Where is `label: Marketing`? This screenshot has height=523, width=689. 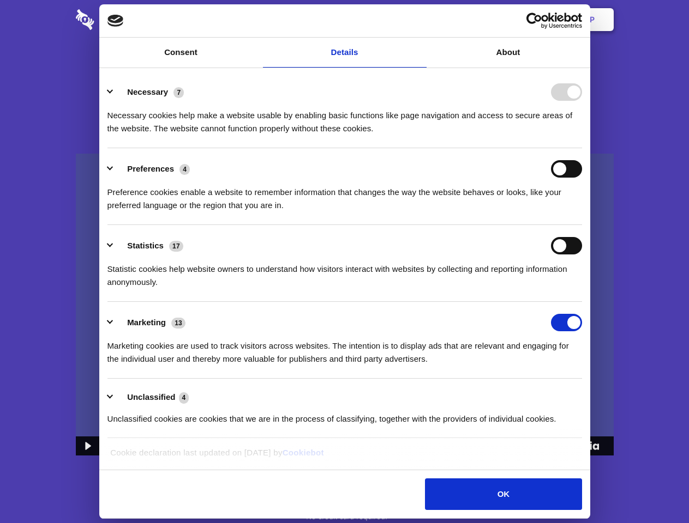
label: Marketing is located at coordinates (146, 322).